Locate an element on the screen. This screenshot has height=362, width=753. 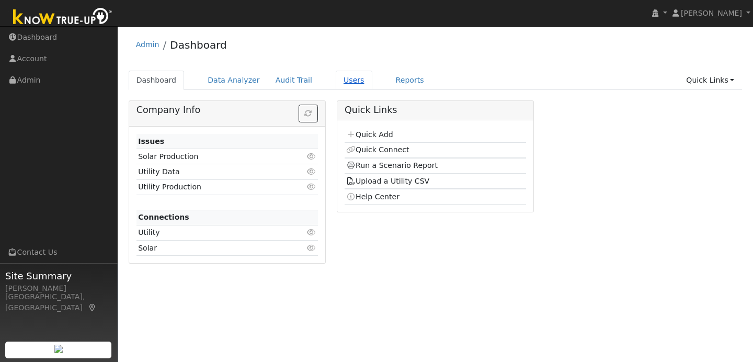
h5: Company Info is located at coordinates (227, 110).